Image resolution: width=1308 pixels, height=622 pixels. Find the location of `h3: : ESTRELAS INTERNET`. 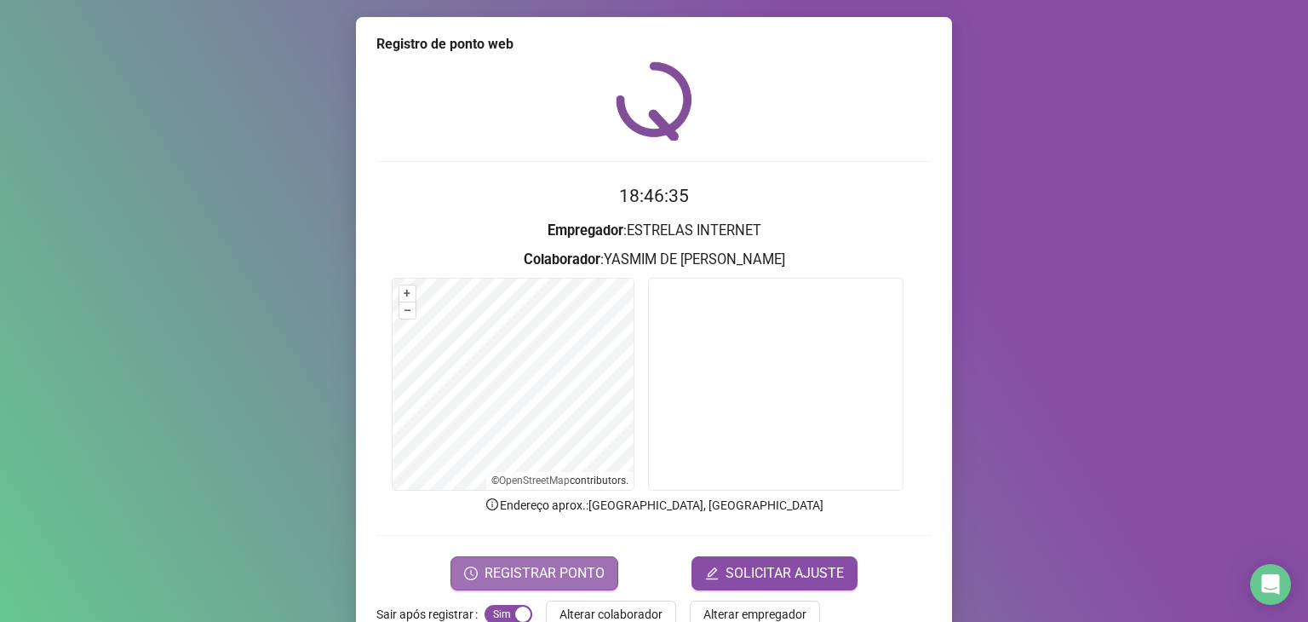

h3: : ESTRELAS INTERNET is located at coordinates (654, 231).